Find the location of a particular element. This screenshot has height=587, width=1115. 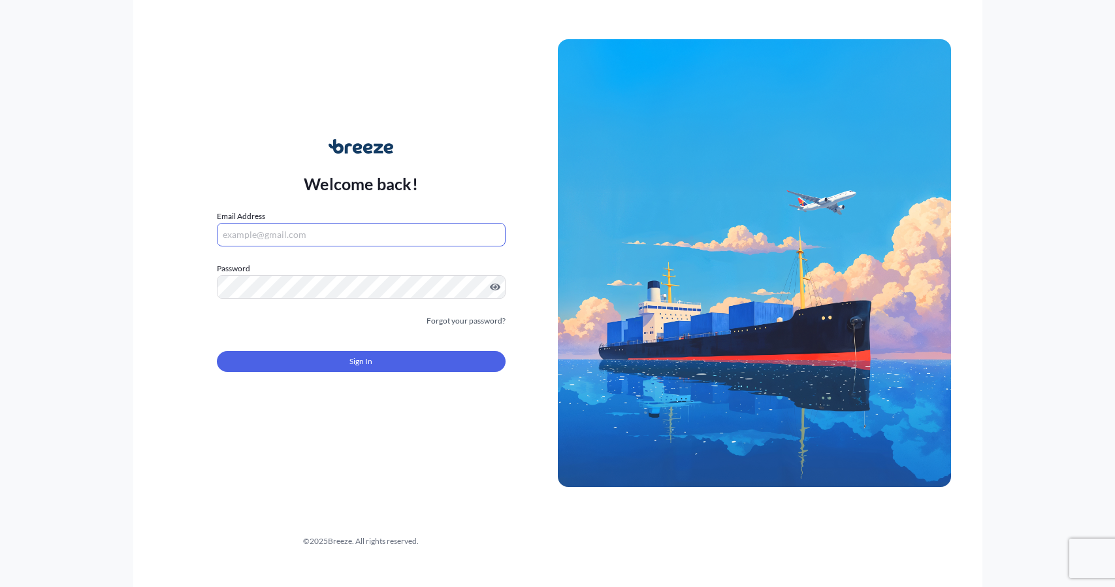

span: Sign In is located at coordinates (361, 361).